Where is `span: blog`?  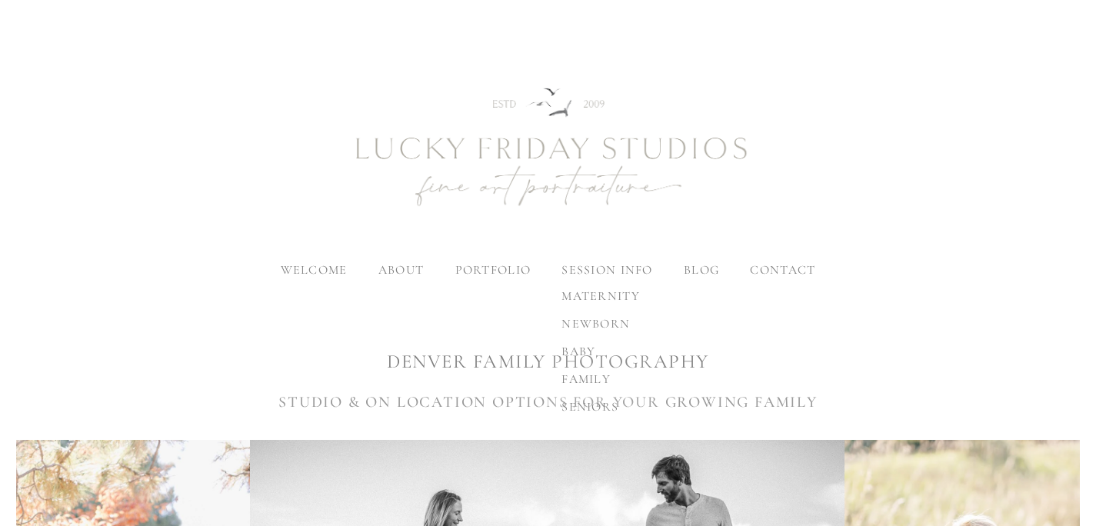 span: blog is located at coordinates (701, 270).